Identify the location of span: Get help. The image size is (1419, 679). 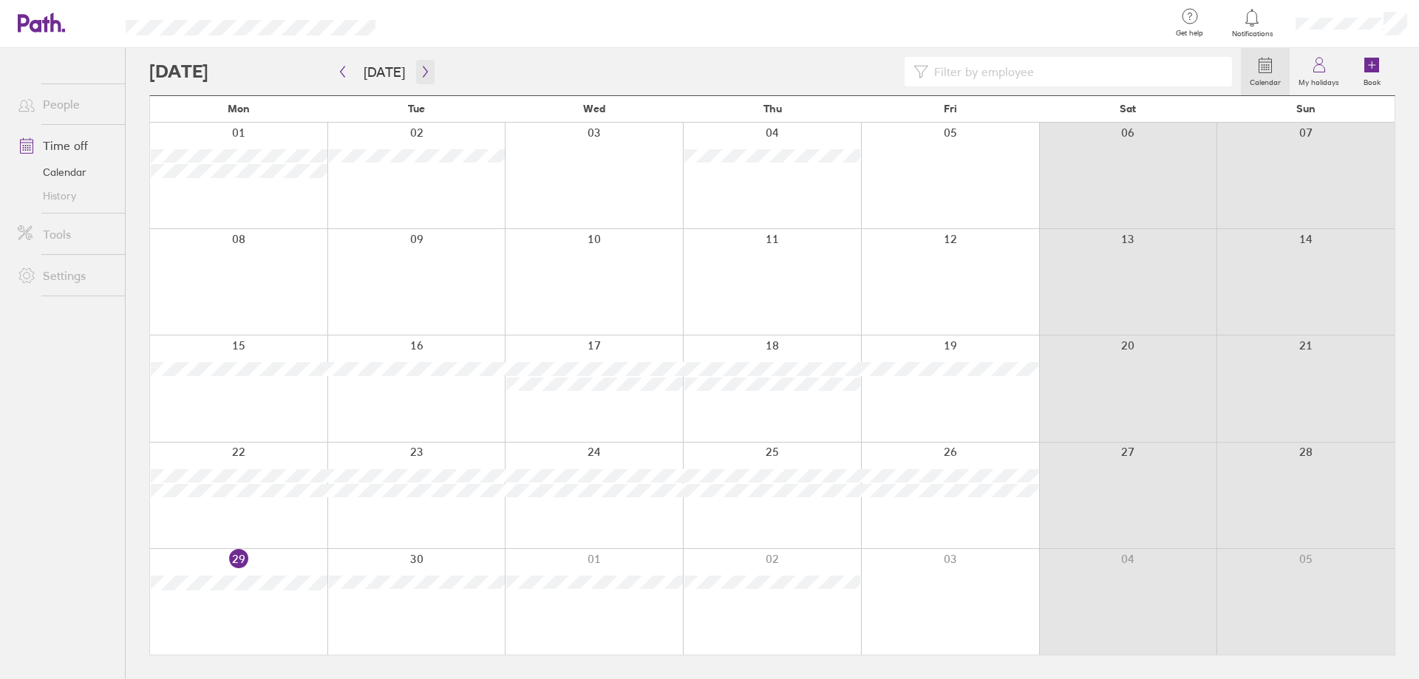
(1189, 33).